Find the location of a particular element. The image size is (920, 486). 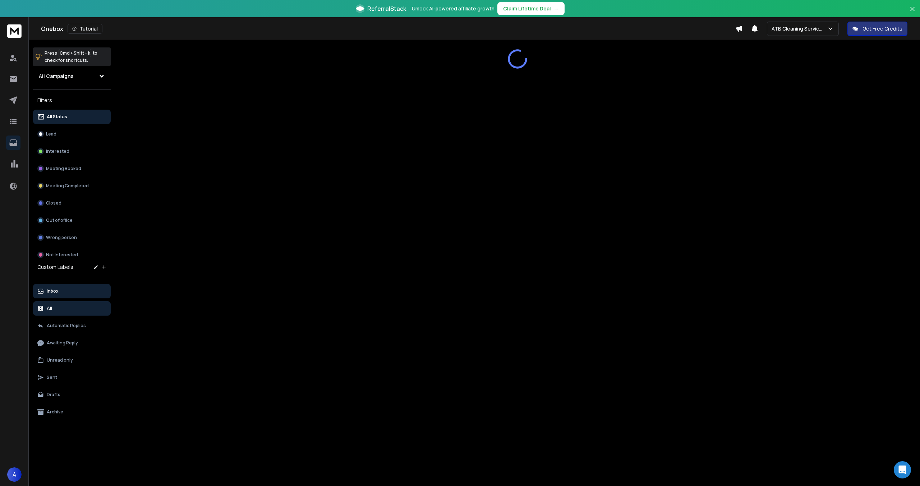

button: Archive is located at coordinates (72, 412).